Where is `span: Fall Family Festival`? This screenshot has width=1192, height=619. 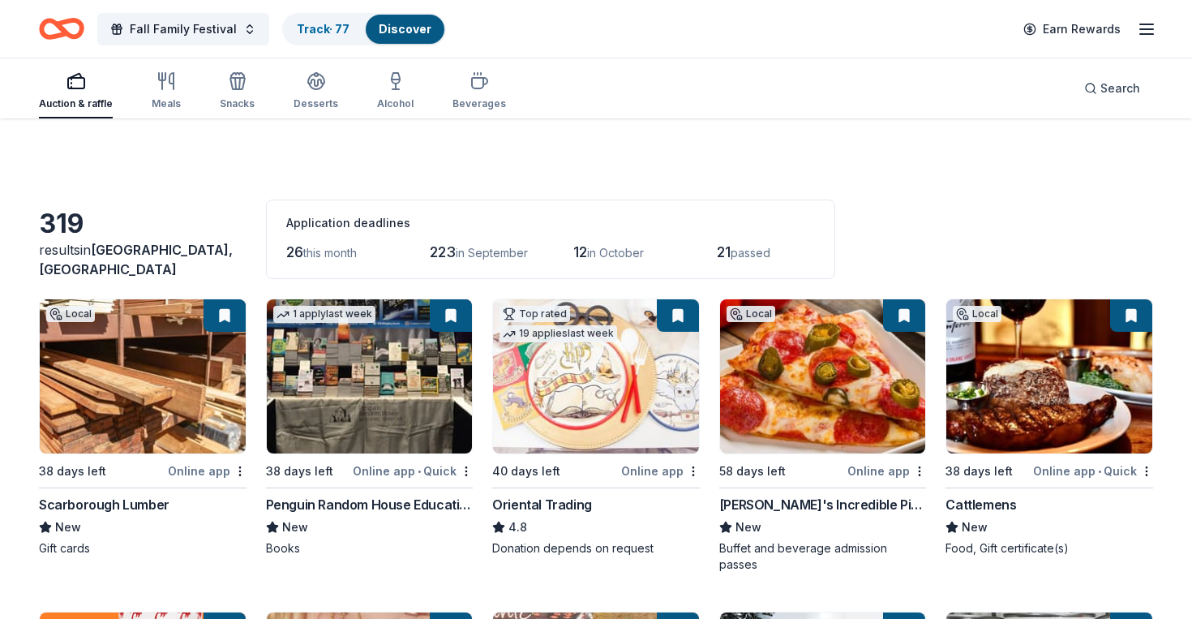
span: Fall Family Festival is located at coordinates (183, 29).